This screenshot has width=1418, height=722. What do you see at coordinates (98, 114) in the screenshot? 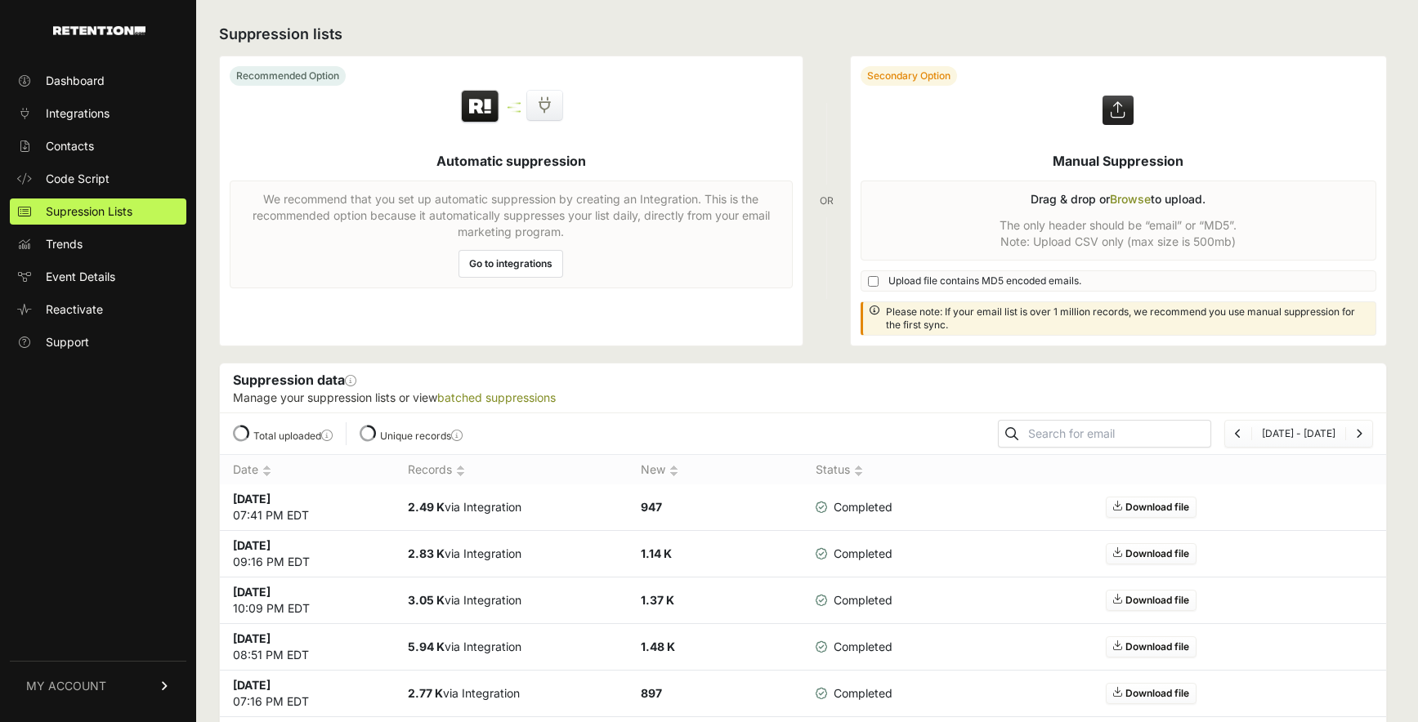
I see `a: Integrations` at bounding box center [98, 114].